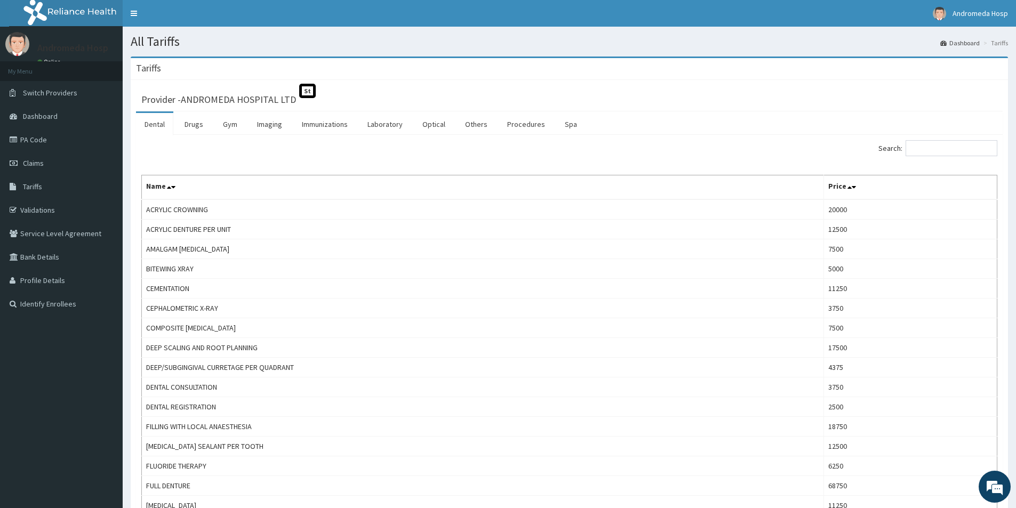  I want to click on td: DEEP SCALING AND ROOT PLANNING, so click(483, 348).